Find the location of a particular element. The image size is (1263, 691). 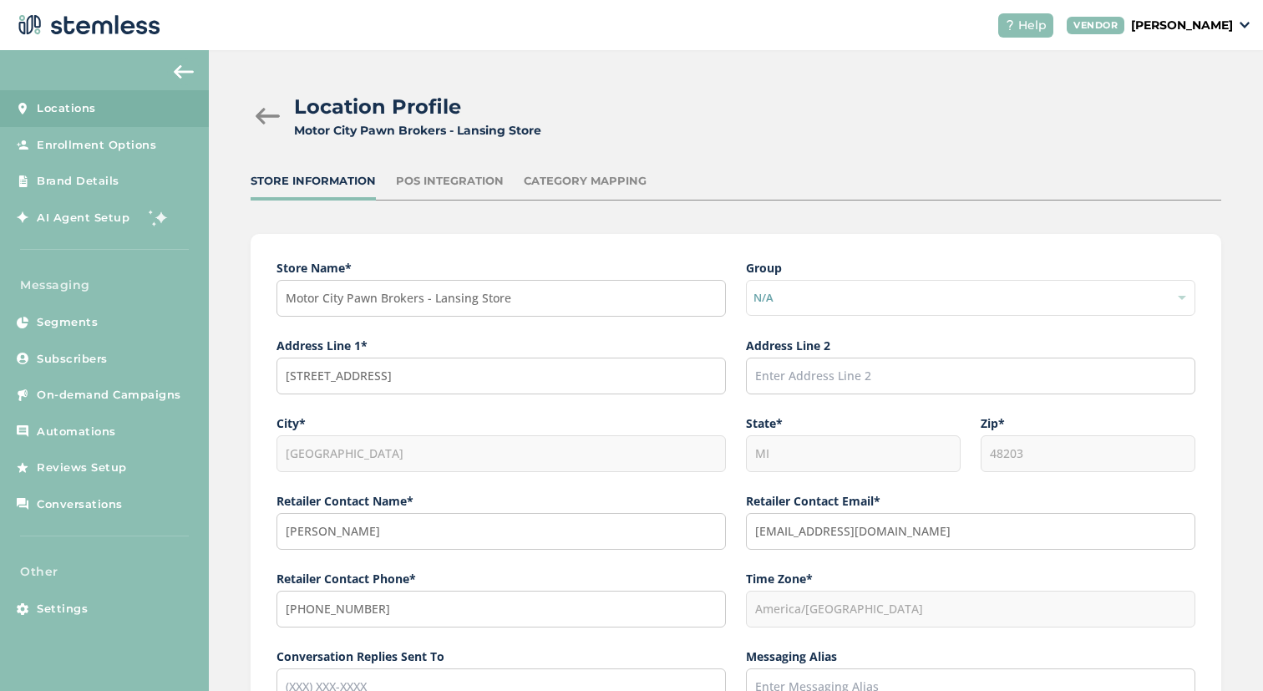

div: Category Mapping is located at coordinates (585, 181).